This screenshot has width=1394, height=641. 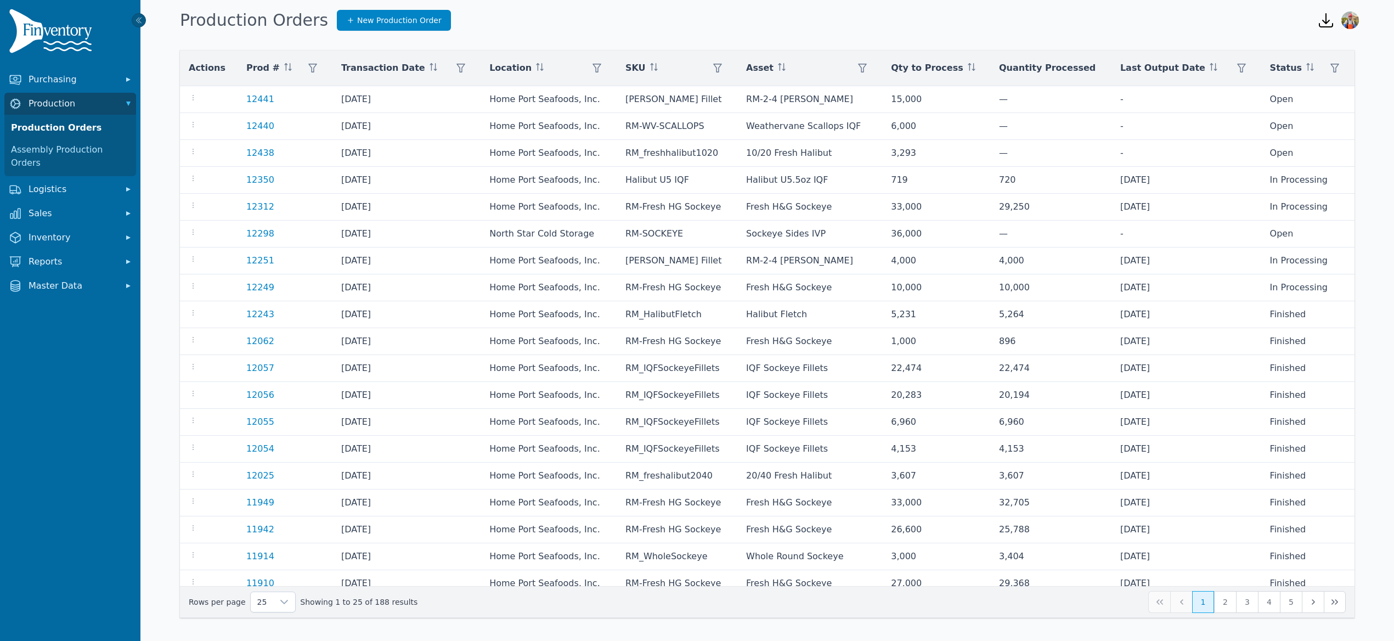 I want to click on td: 20,283, so click(x=936, y=395).